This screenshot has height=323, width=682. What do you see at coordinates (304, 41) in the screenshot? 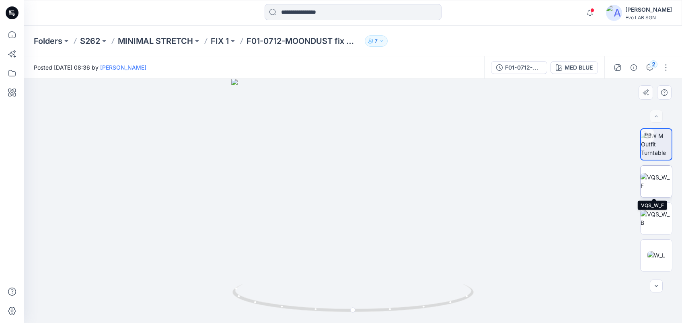
I see `p: F01-0712-MOONDUST fix WB75` at bounding box center [304, 41].